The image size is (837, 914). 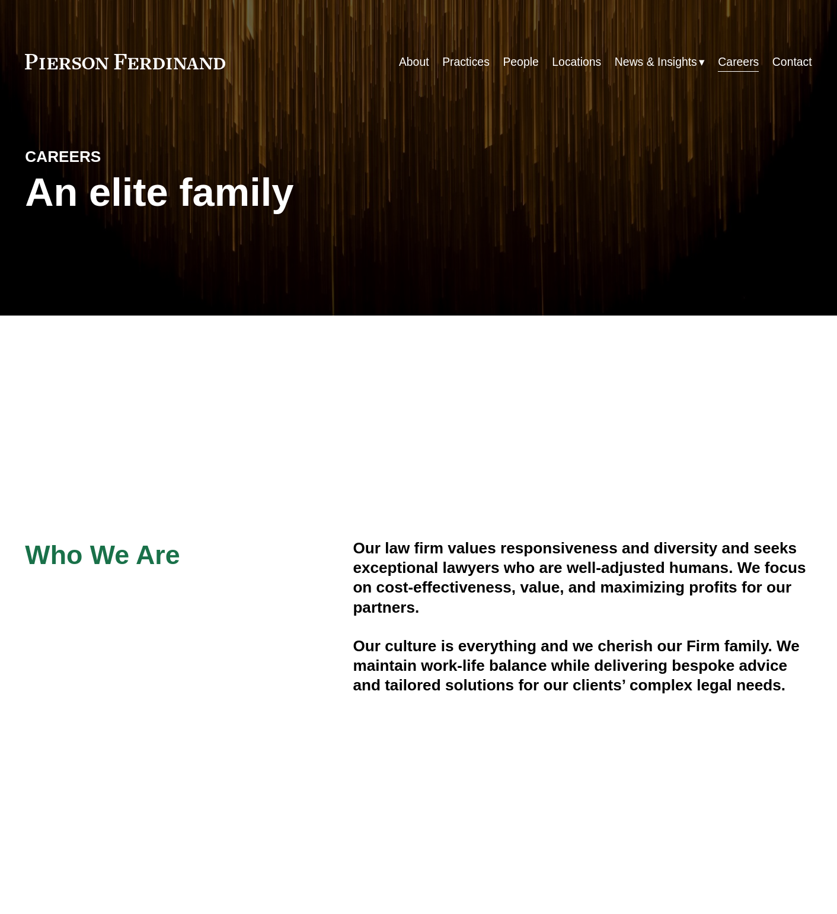 I want to click on a: folder dropdown, so click(x=660, y=62).